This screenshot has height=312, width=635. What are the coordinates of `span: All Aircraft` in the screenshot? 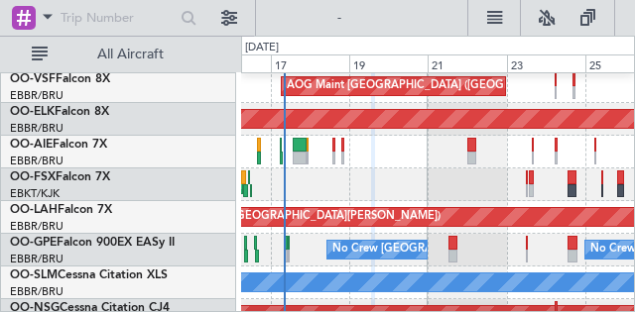 It's located at (130, 55).